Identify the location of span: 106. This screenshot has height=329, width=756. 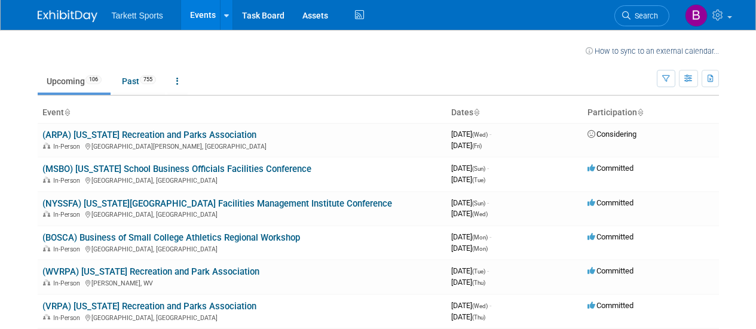
(93, 79).